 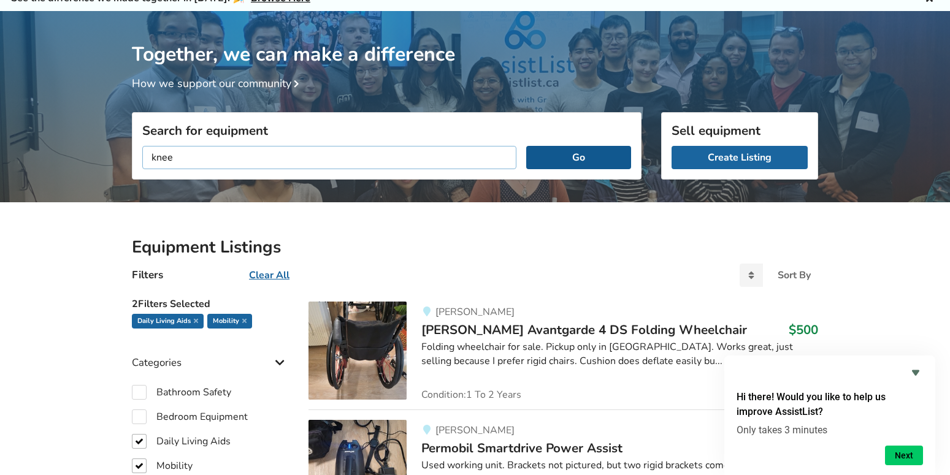 I want to click on label: Daily Living Aids, so click(x=181, y=442).